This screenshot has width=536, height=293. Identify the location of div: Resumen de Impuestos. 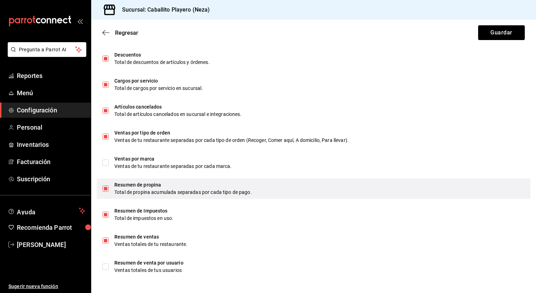
(320, 211).